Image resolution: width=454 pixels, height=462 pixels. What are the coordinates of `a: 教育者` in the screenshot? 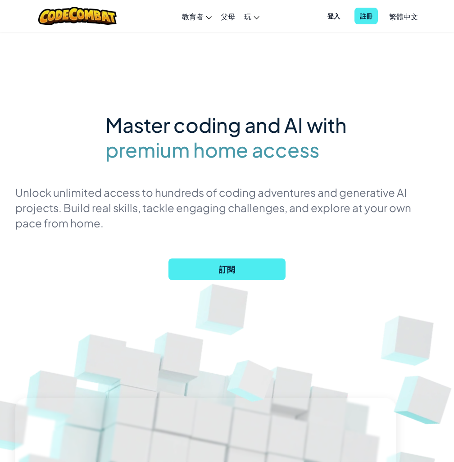 It's located at (197, 16).